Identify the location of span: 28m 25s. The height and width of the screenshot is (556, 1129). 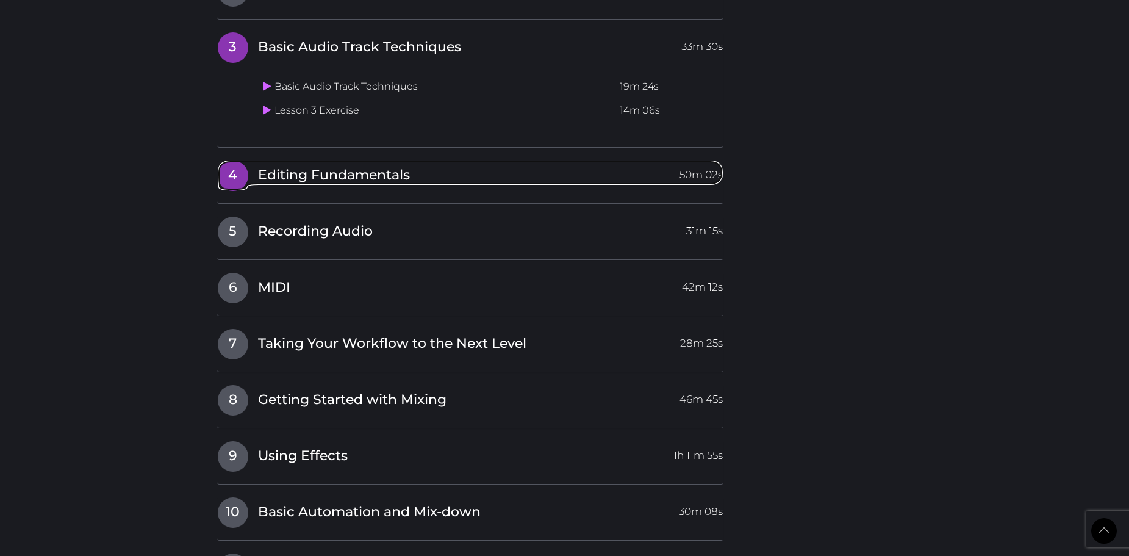
(702, 340).